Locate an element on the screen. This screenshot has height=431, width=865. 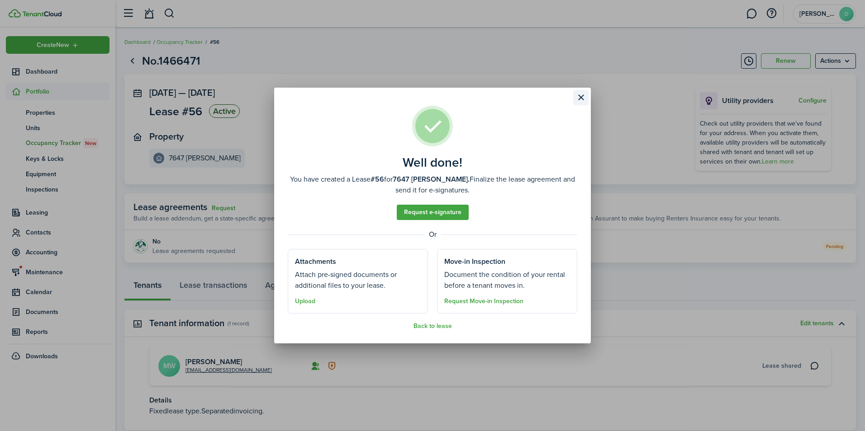
button: Request Move-in Inspection is located at coordinates (483, 302).